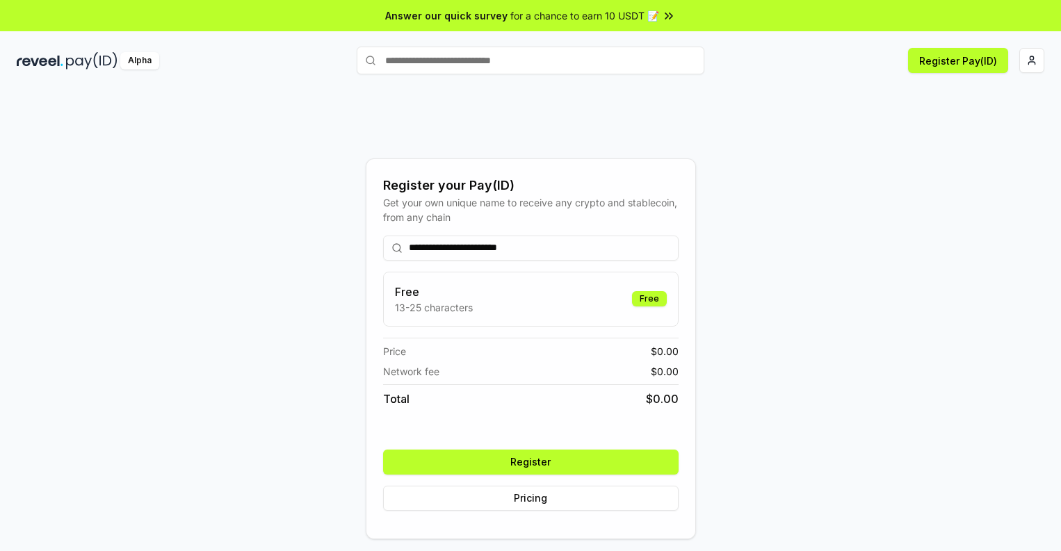  Describe the element at coordinates (140, 60) in the screenshot. I see `div: Alpha` at that location.